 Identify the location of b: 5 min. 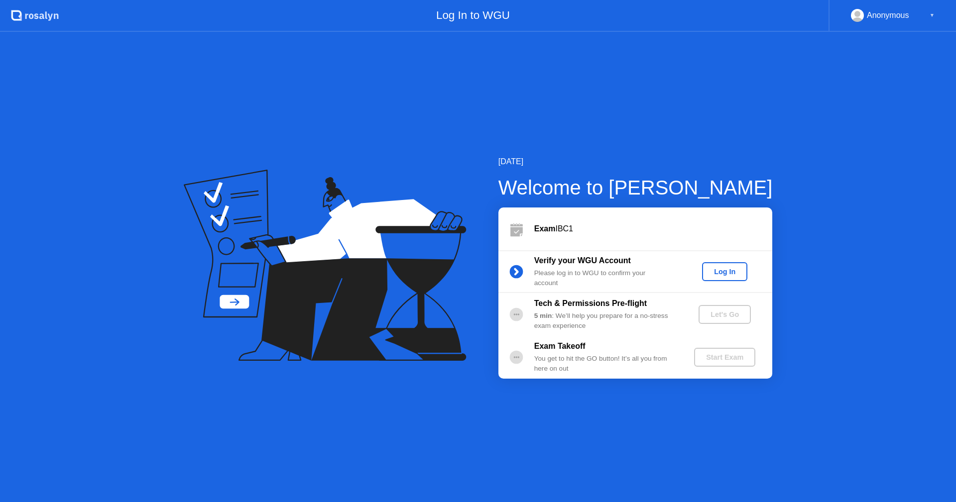
(543, 316).